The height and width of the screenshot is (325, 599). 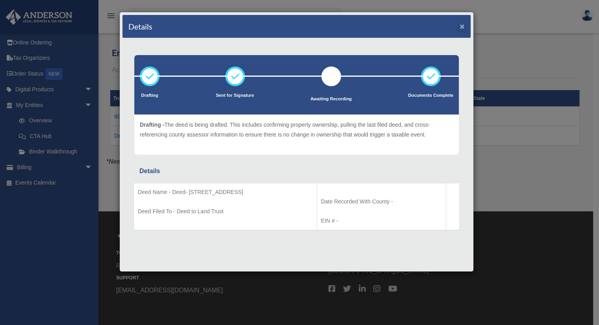 I want to click on p: Drafting, so click(x=150, y=96).